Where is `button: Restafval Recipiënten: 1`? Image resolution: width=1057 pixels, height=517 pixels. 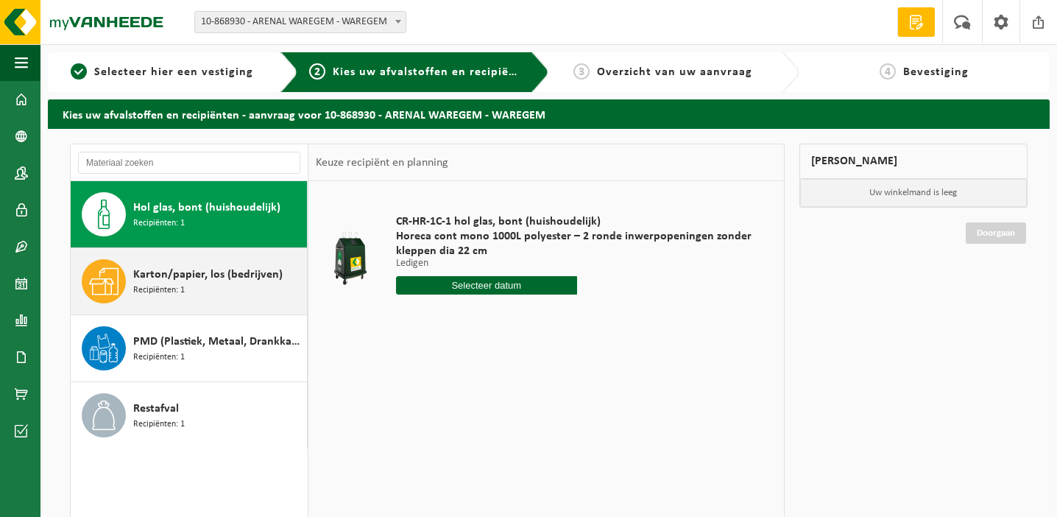
button: Restafval Recipiënten: 1 is located at coordinates (189, 415).